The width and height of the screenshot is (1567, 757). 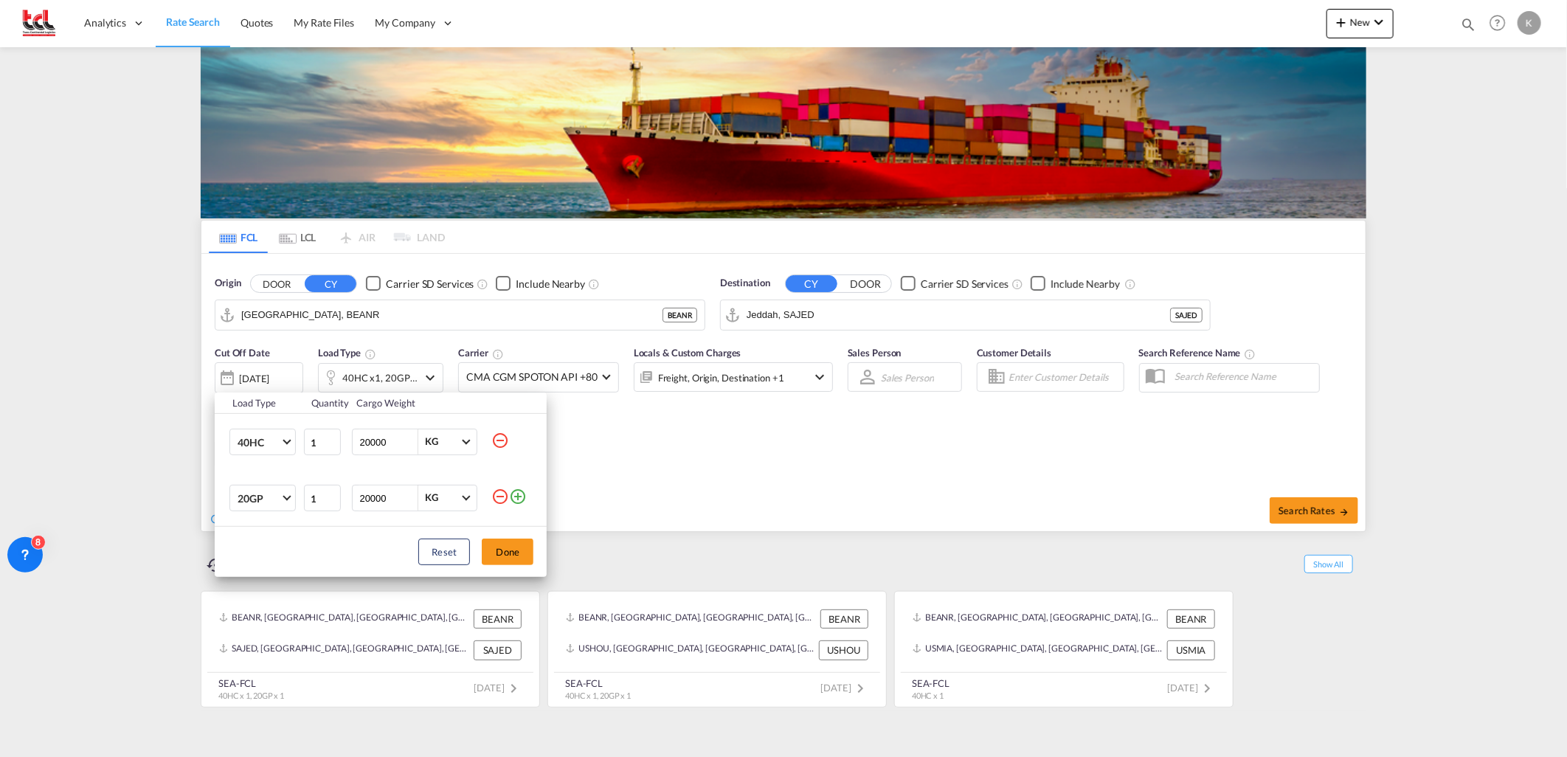 What do you see at coordinates (444, 552) in the screenshot?
I see `button: Reset` at bounding box center [444, 552].